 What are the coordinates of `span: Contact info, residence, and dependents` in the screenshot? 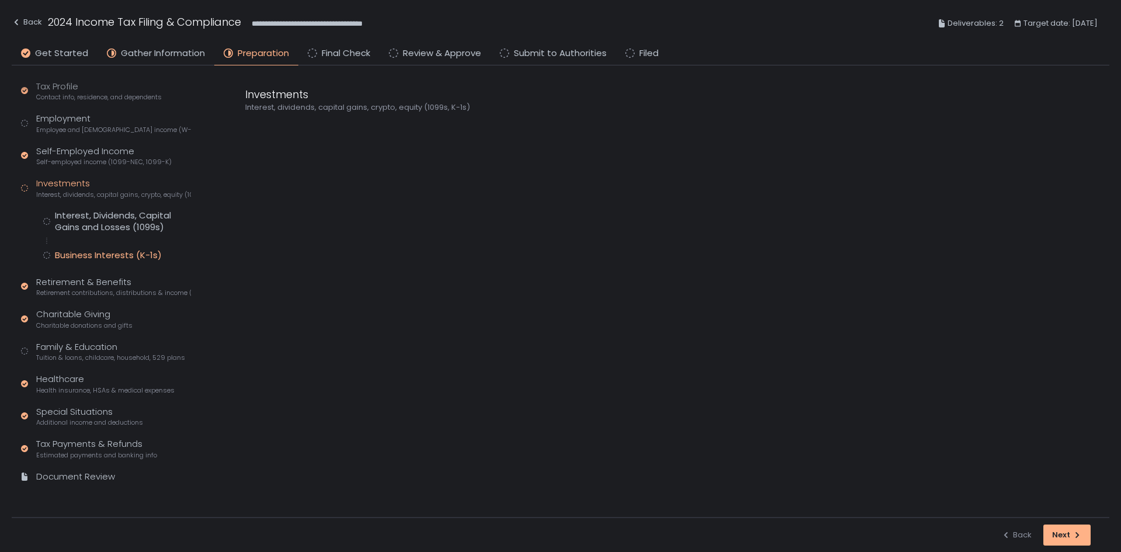 It's located at (99, 97).